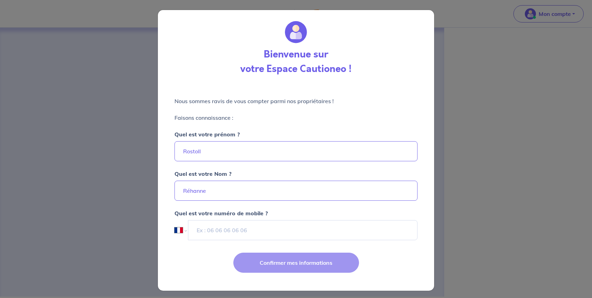 Image resolution: width=592 pixels, height=298 pixels. Describe the element at coordinates (296, 151) in the screenshot. I see `input: Ex : Martin` at that location.